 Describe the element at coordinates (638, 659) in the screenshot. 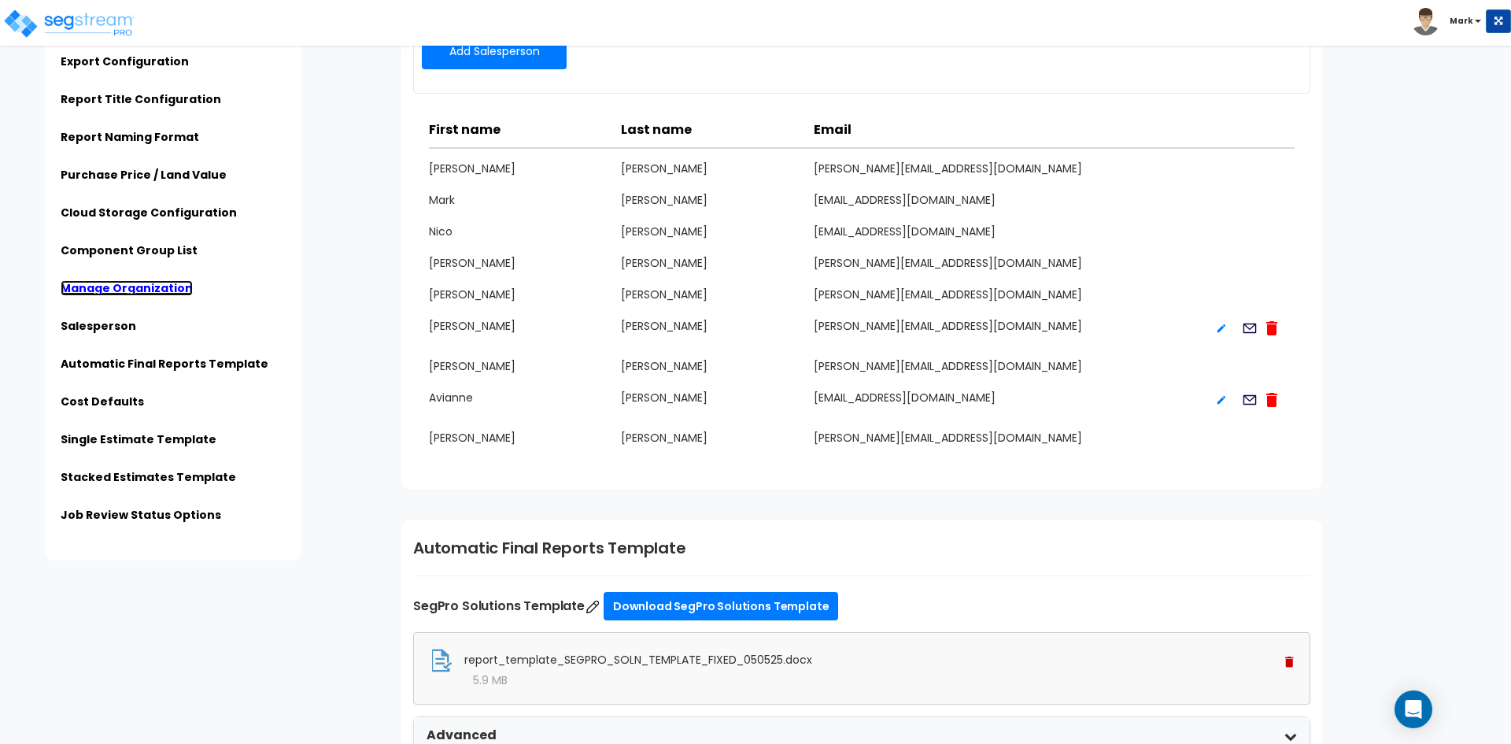

I see `span: report_template_SEGPRO_SOLN_TEMPLATE_FIXED_050525.docx` at that location.